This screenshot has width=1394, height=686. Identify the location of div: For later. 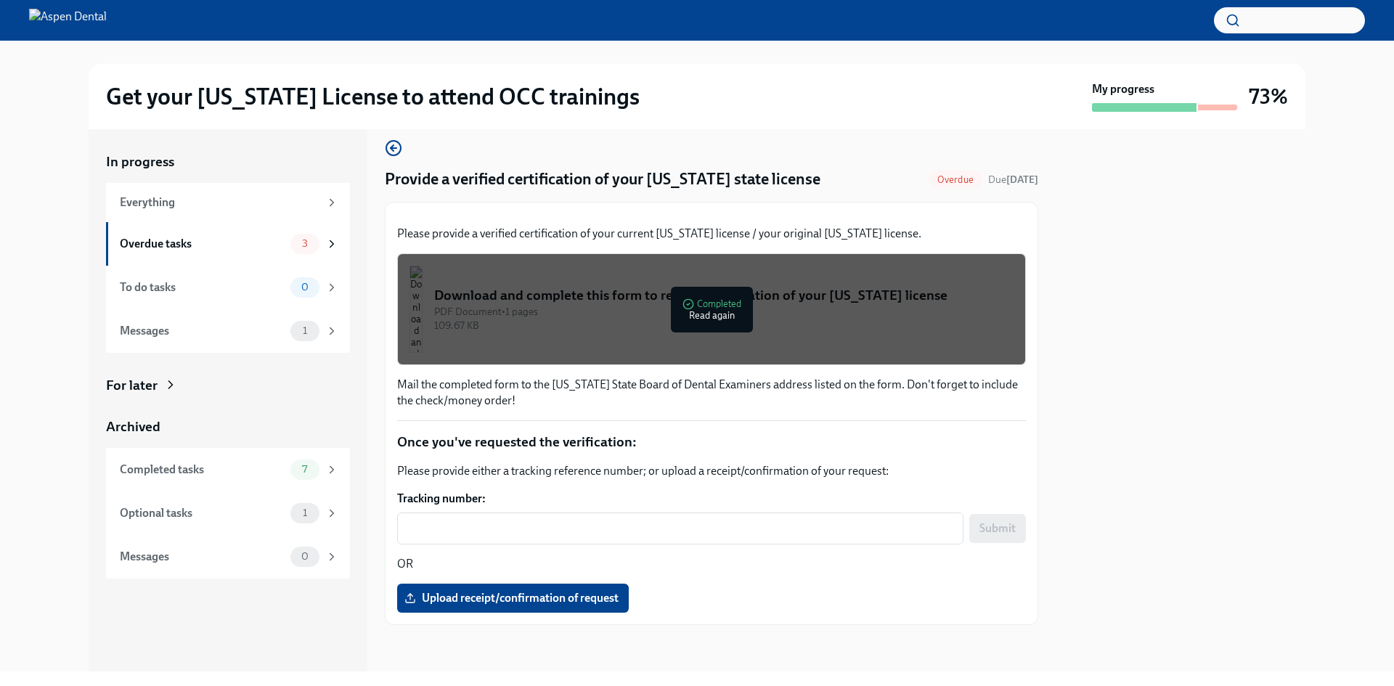
(131, 386).